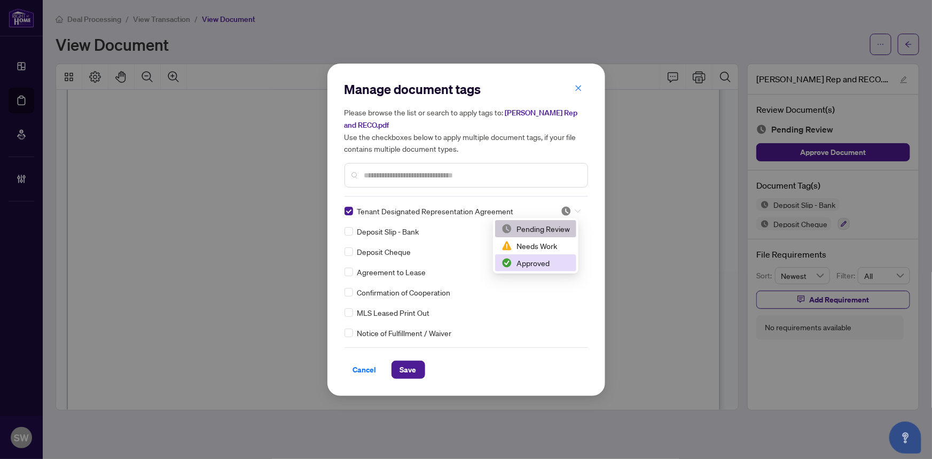 The image size is (932, 459). Describe the element at coordinates (394, 313) in the screenshot. I see `span: MLS Leased Print Out` at that location.